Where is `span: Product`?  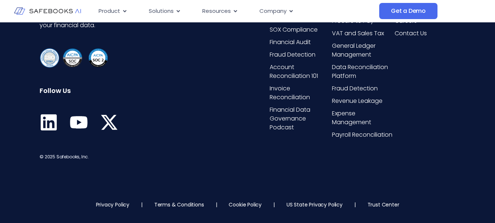
span: Product is located at coordinates (109, 11).